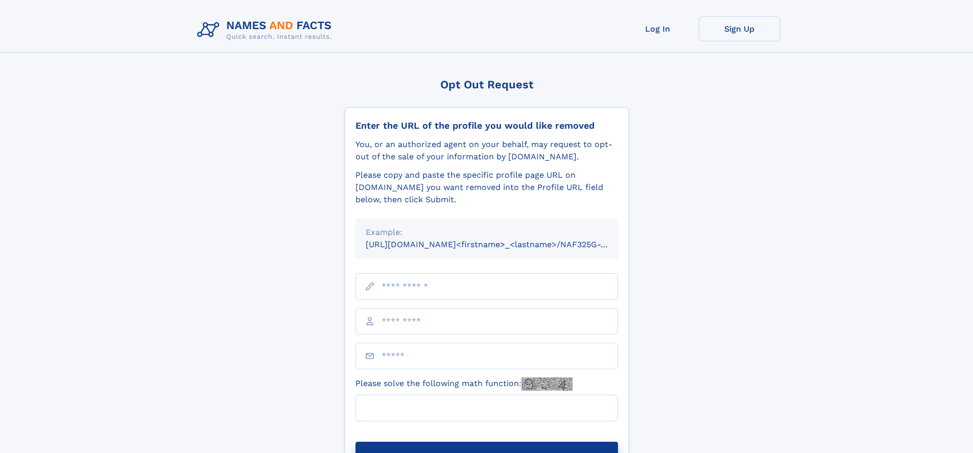 This screenshot has width=973, height=453. What do you see at coordinates (487, 151) in the screenshot?
I see `div: You, or an authorized agent on your behalf, may request to opt-out of the sale of your informatio...` at bounding box center [487, 151].